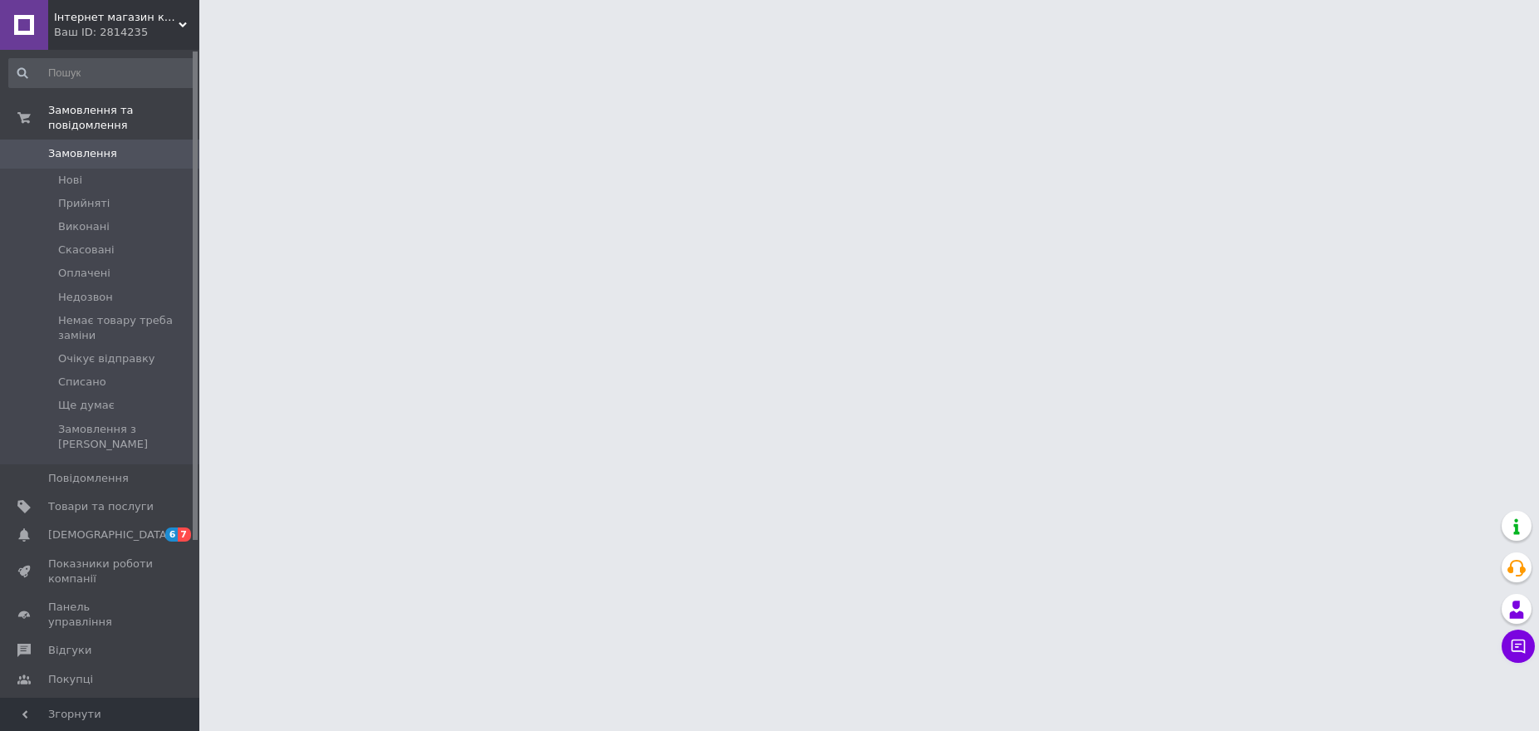 The width and height of the screenshot is (1539, 731). What do you see at coordinates (86, 405) in the screenshot?
I see `span: Ще думає` at bounding box center [86, 405].